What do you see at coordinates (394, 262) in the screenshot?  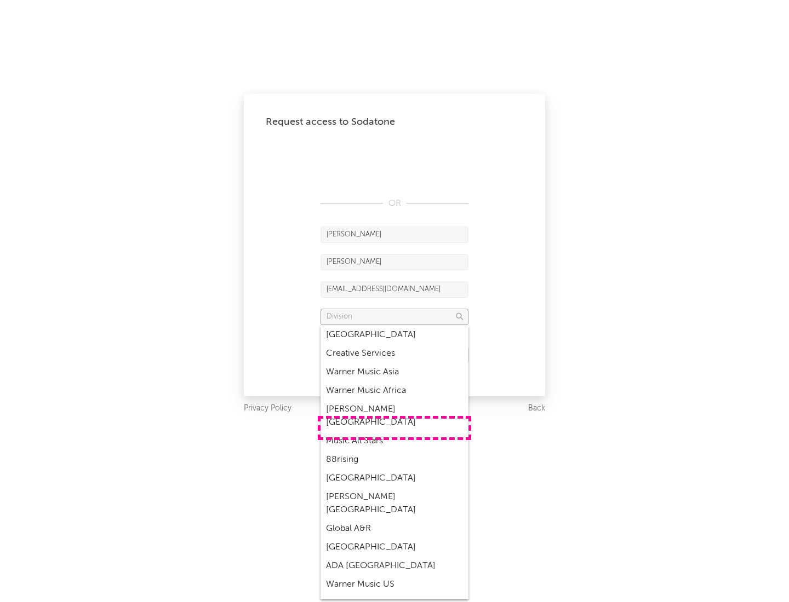 I see `input: Last Name` at bounding box center [394, 262].